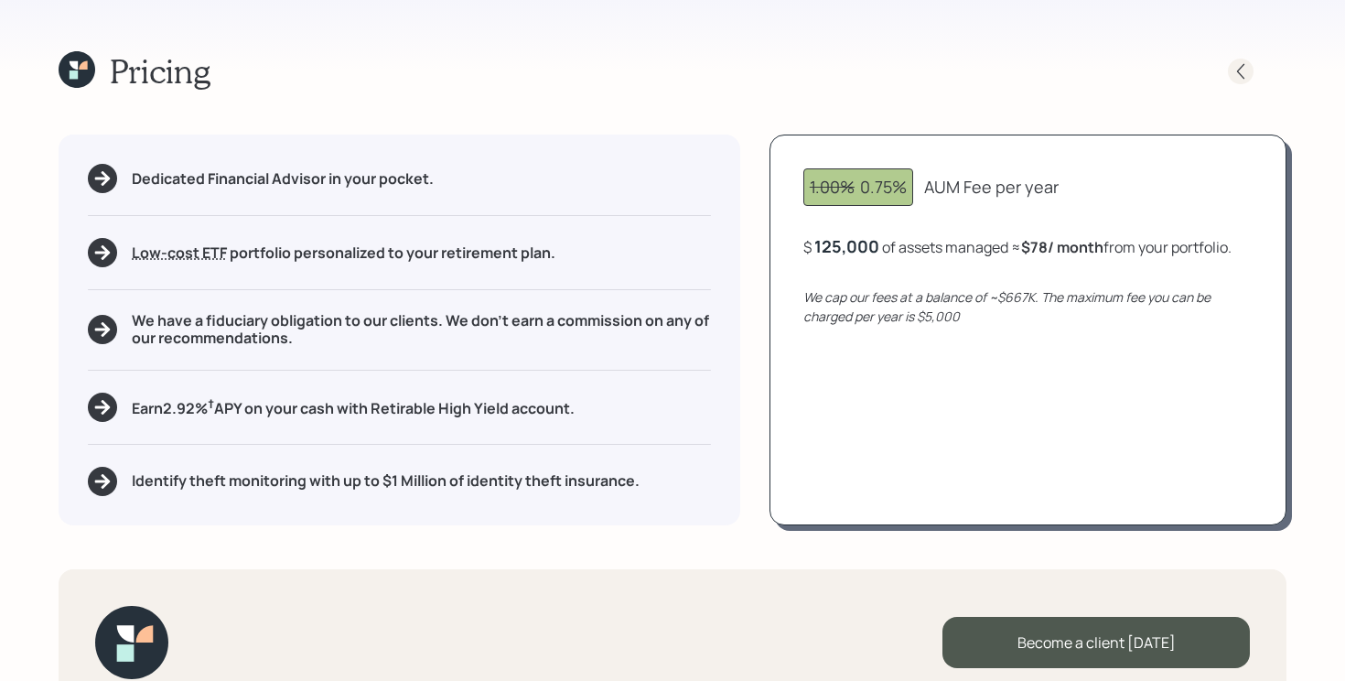 The width and height of the screenshot is (1345, 681). What do you see at coordinates (179, 253) in the screenshot?
I see `span: Low-cost ETF` at bounding box center [179, 253].